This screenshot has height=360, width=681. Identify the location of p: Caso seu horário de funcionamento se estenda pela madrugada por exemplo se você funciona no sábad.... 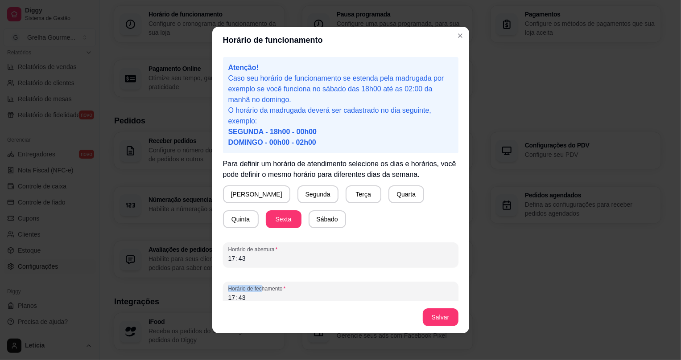
(341, 89).